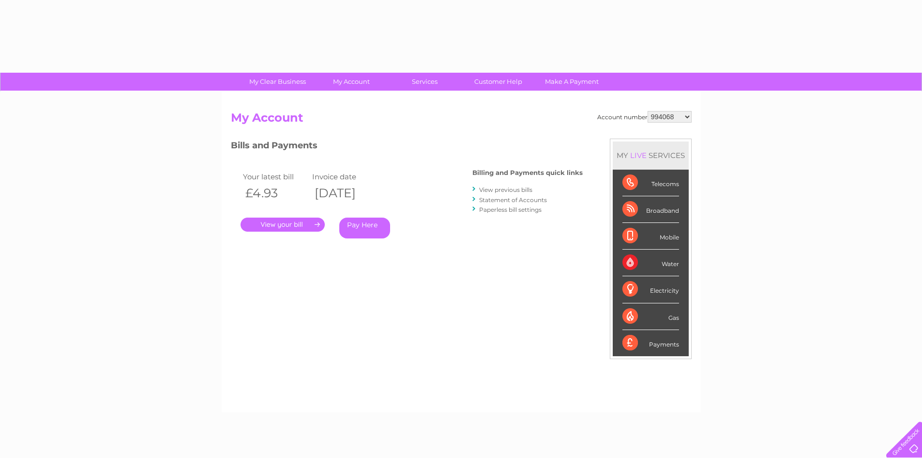 The width and height of the screenshot is (922, 458). Describe the element at coordinates (651, 343) in the screenshot. I see `div: Payments` at that location.